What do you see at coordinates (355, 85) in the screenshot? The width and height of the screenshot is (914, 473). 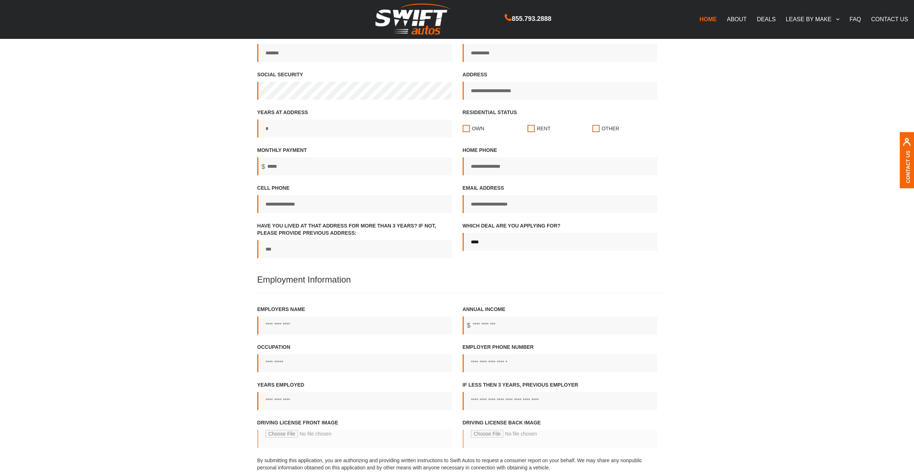 I see `label: Social Security` at bounding box center [355, 85].